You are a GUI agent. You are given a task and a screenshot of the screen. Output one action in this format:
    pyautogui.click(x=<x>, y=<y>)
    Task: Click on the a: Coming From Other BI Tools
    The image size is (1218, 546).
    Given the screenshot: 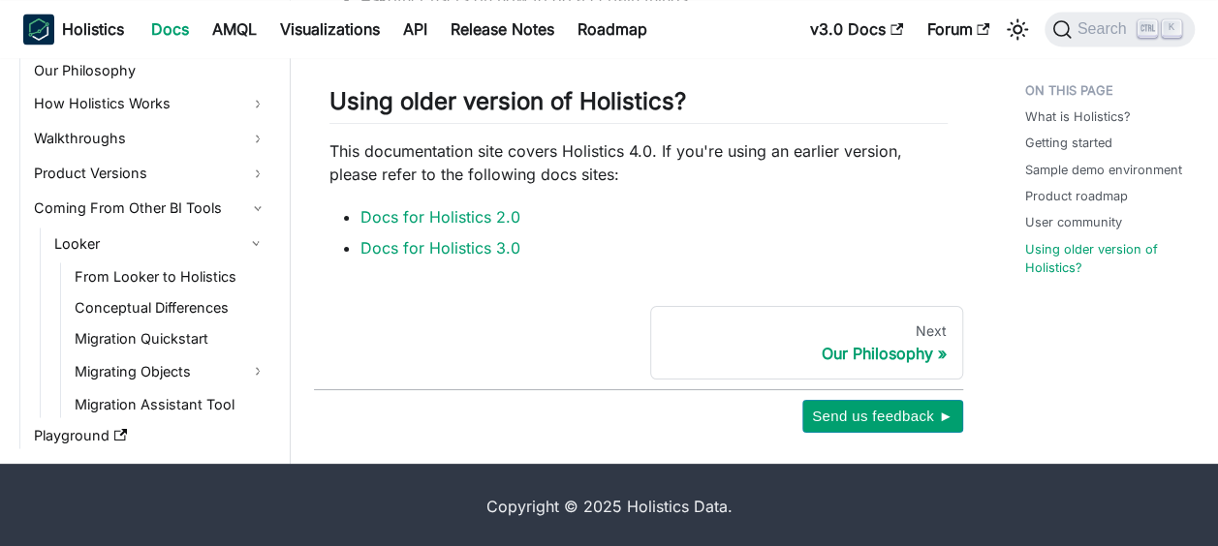 What is the action you would take?
    pyautogui.click(x=150, y=208)
    